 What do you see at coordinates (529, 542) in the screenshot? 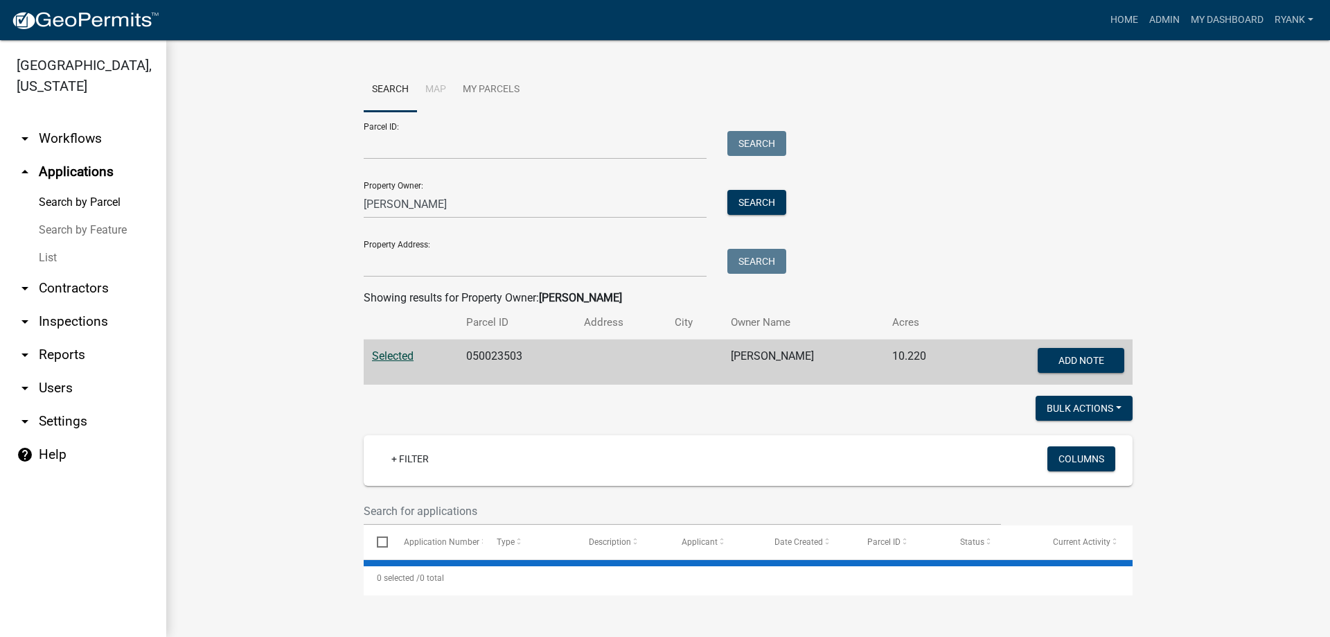
I see `datatable-header-cell: Type` at bounding box center [529, 542].